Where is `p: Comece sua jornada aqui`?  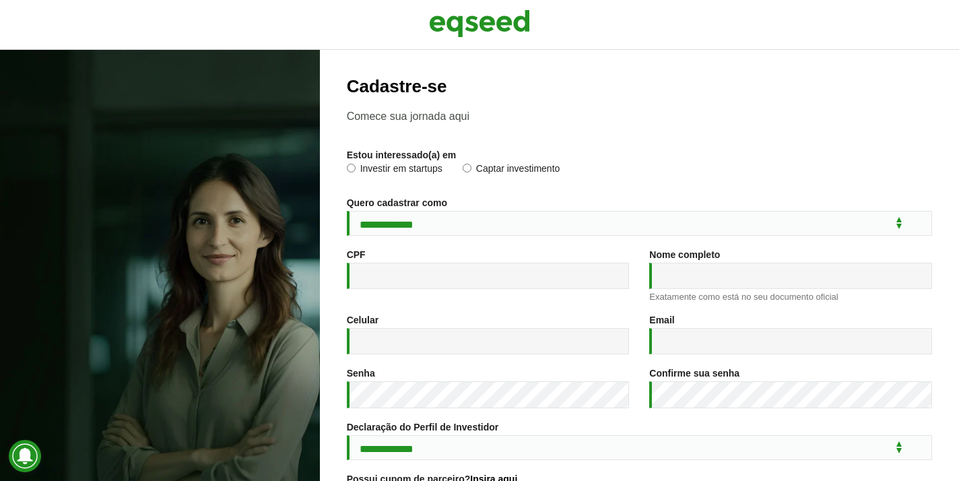
p: Comece sua jornada aqui is located at coordinates (639, 116).